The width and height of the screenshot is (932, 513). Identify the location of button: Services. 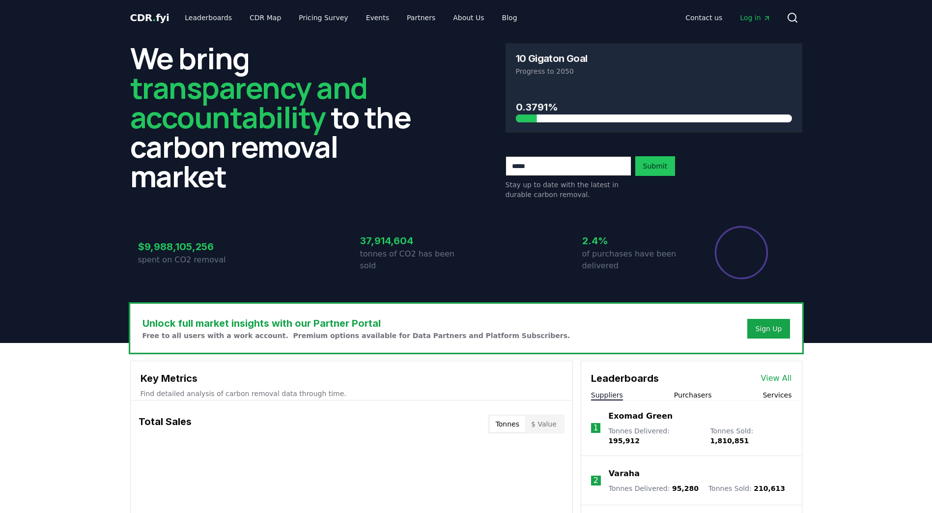
(777, 395).